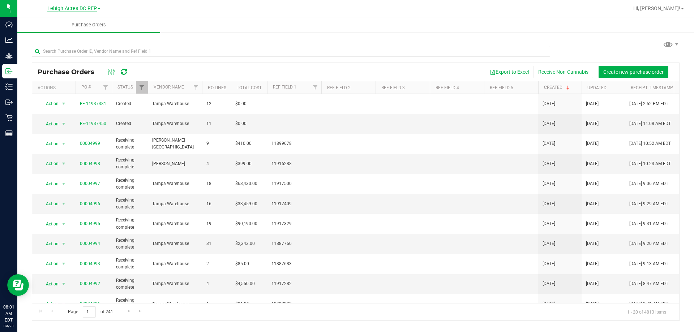  I want to click on input: 1, so click(89, 312).